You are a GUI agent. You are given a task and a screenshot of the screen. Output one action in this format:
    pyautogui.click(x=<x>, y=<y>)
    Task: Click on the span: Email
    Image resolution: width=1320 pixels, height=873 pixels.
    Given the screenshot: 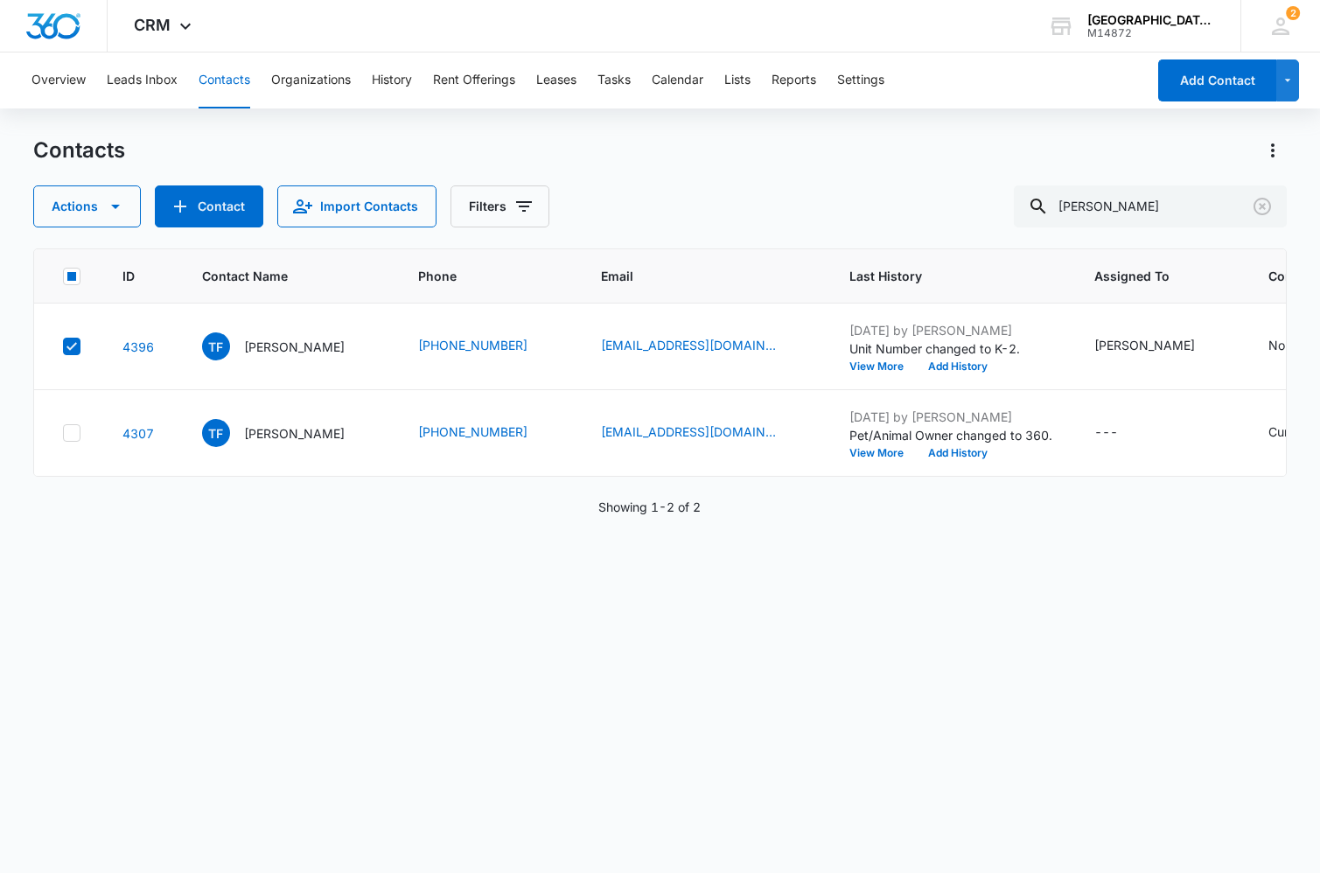 What is the action you would take?
    pyautogui.click(x=691, y=275)
    